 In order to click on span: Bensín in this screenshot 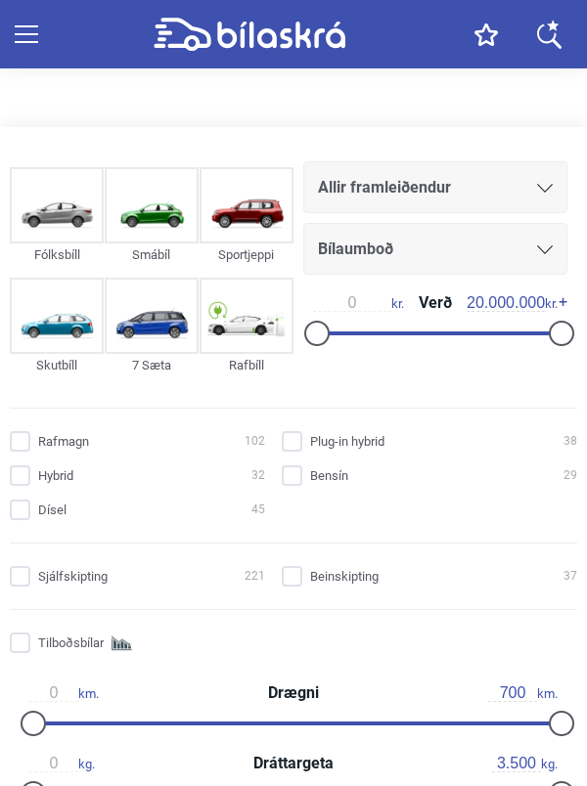, I will do `click(329, 475)`.